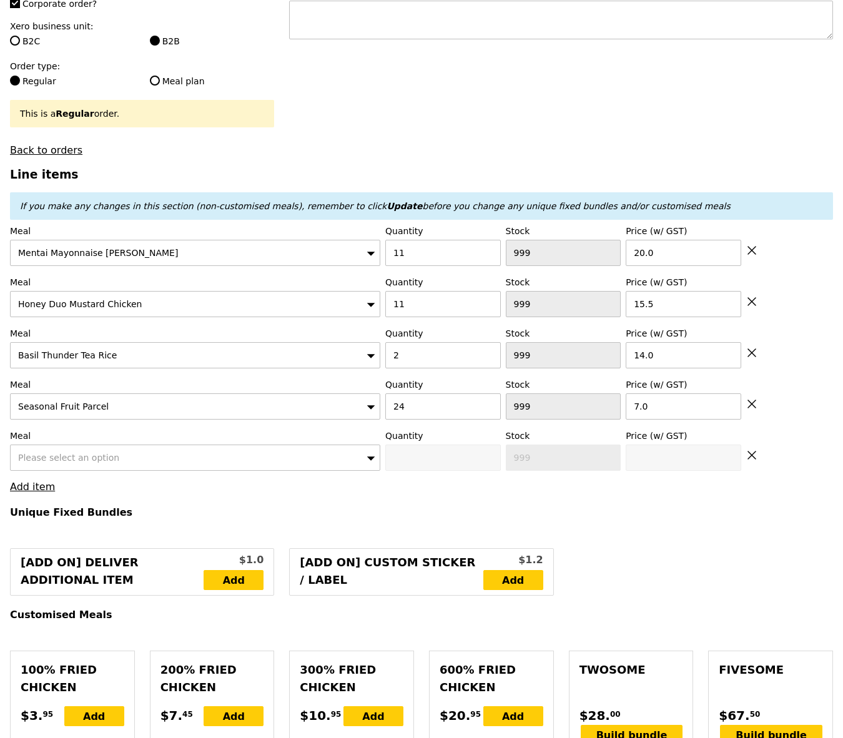 Image resolution: width=843 pixels, height=738 pixels. Describe the element at coordinates (31, 716) in the screenshot. I see `span: $3.` at that location.